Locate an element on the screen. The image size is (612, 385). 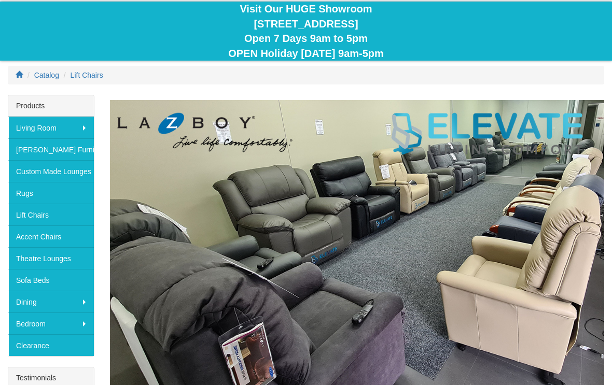
a: Living Room is located at coordinates (51, 128).